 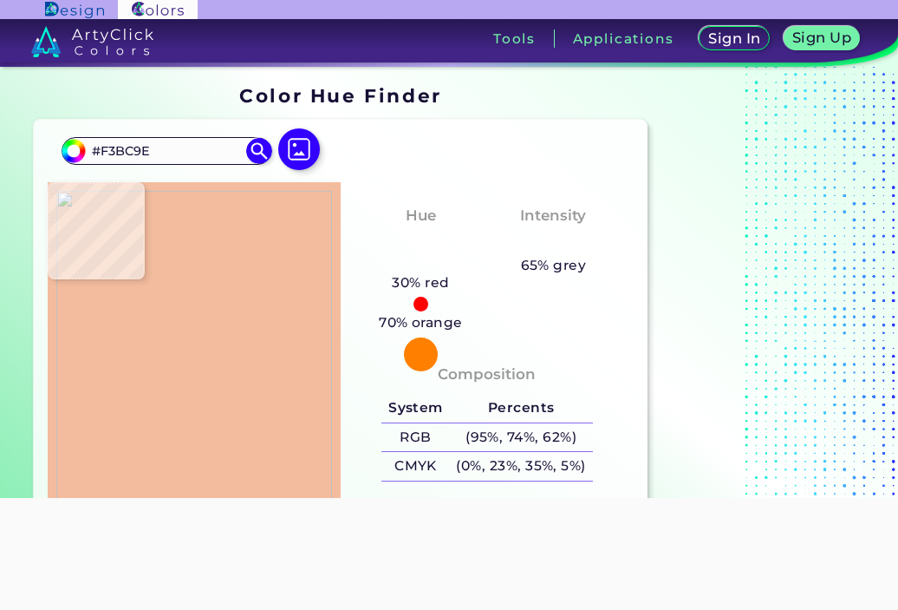 I want to click on h4: Intensity, so click(x=553, y=215).